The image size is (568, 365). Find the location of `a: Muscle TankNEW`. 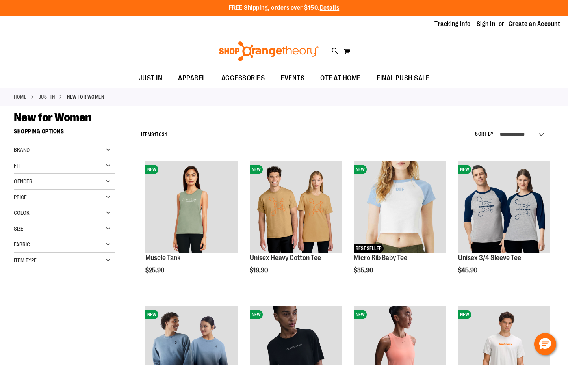

a: Muscle TankNEW is located at coordinates (192, 207).